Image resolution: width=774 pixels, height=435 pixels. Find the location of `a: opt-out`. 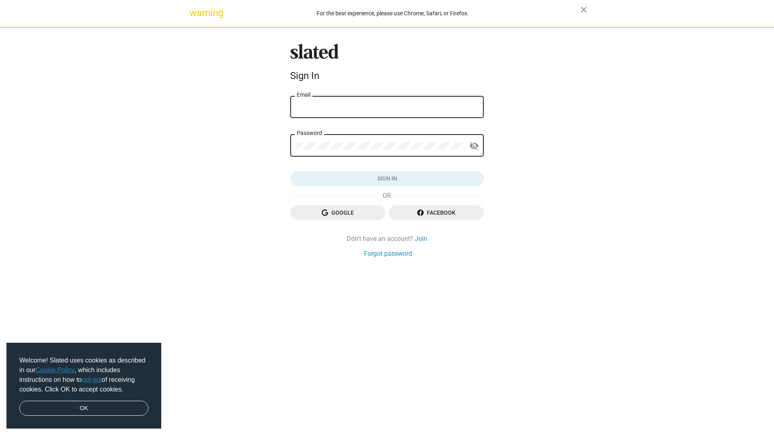

a: opt-out is located at coordinates (92, 380).